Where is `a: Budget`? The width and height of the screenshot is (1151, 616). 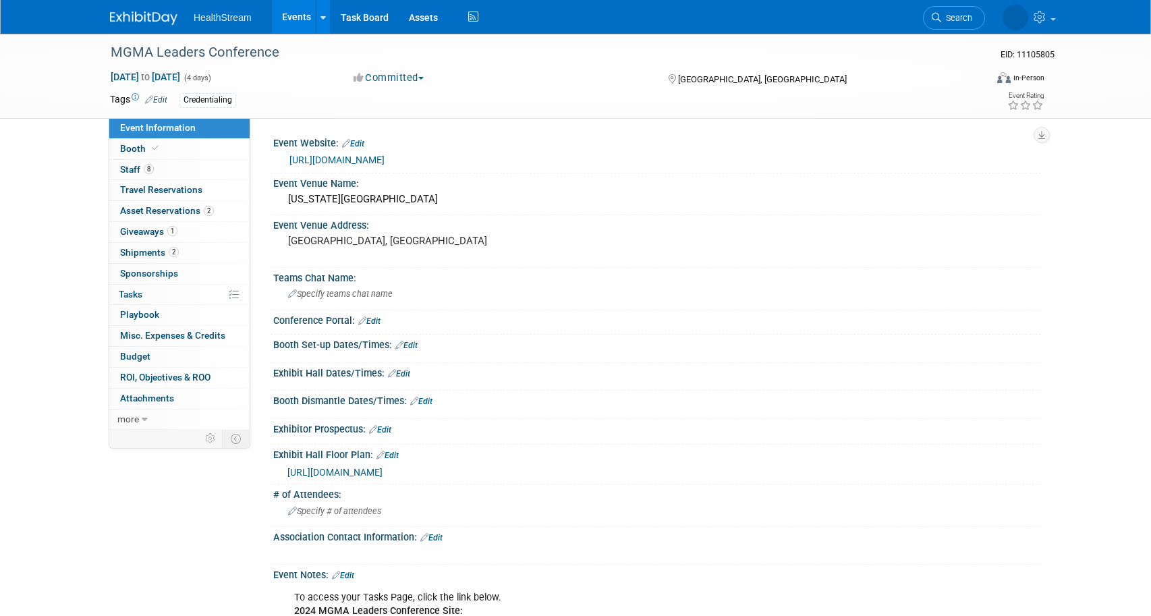
a: Budget is located at coordinates (180, 357).